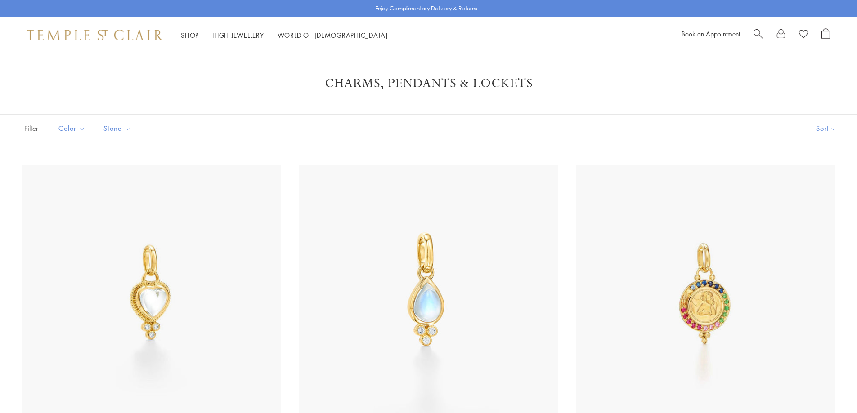 The width and height of the screenshot is (857, 413). What do you see at coordinates (117, 128) in the screenshot?
I see `button: Stone` at bounding box center [117, 128].